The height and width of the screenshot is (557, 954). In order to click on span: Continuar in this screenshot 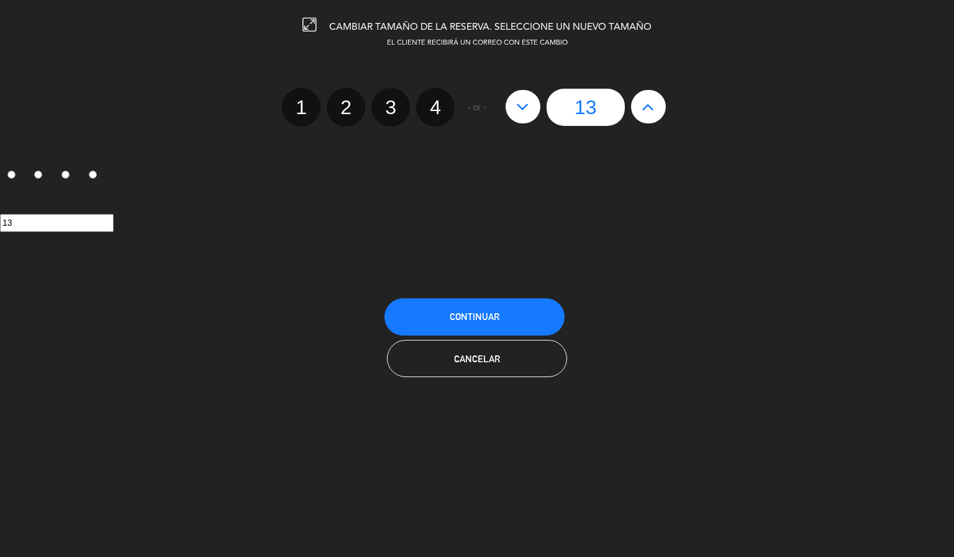, I will do `click(474, 317)`.